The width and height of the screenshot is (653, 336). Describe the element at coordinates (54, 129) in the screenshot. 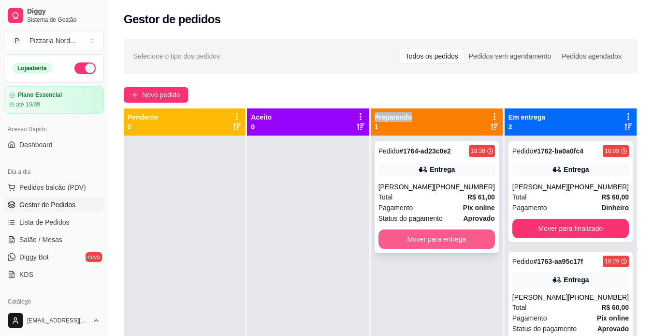

I see `div: Acesso Rápido` at that location.